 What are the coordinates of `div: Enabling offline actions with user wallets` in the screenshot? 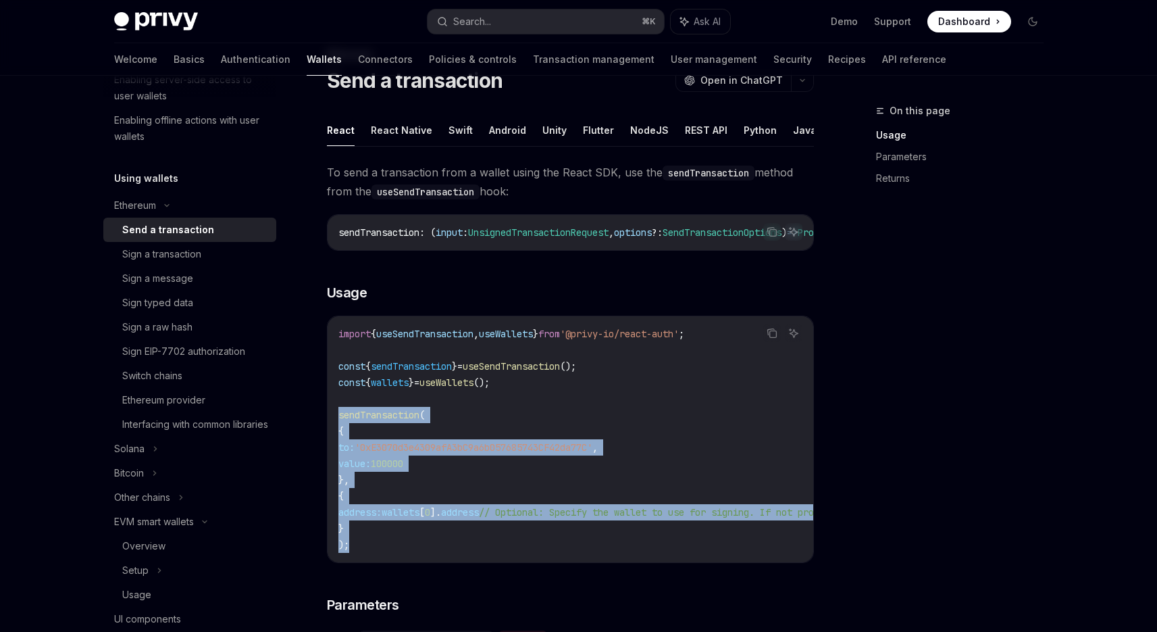 It's located at (191, 128).